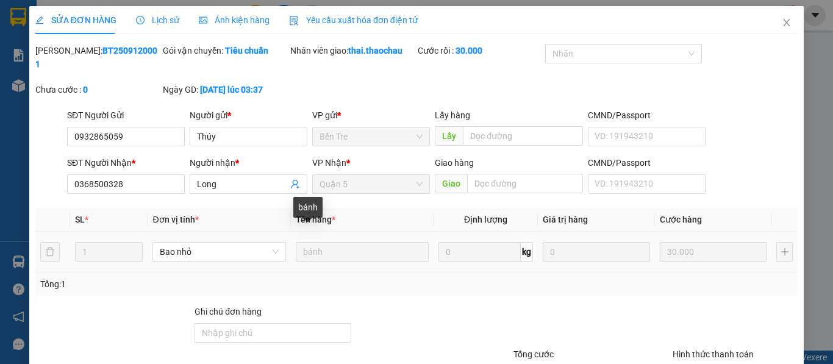 This screenshot has width=833, height=364. Describe the element at coordinates (486, 220) in the screenshot. I see `span: Định lượng` at that location.